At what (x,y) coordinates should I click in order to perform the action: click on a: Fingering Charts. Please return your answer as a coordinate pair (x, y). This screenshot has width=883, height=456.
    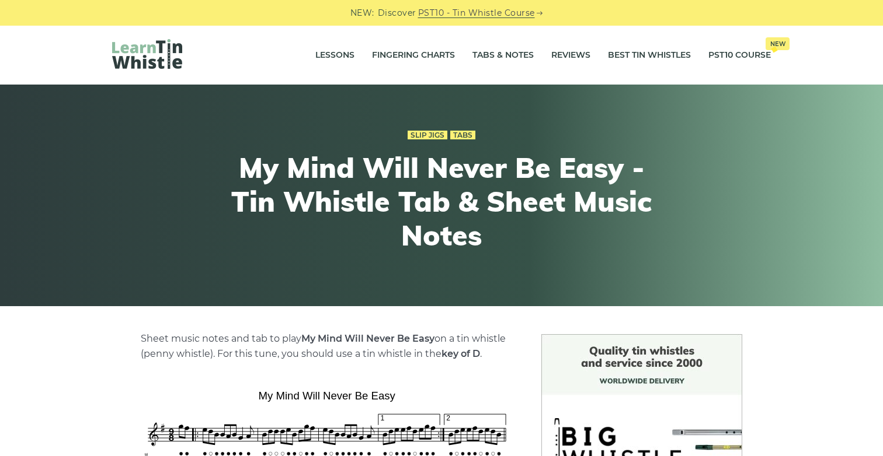
    Looking at the image, I should click on (413, 55).